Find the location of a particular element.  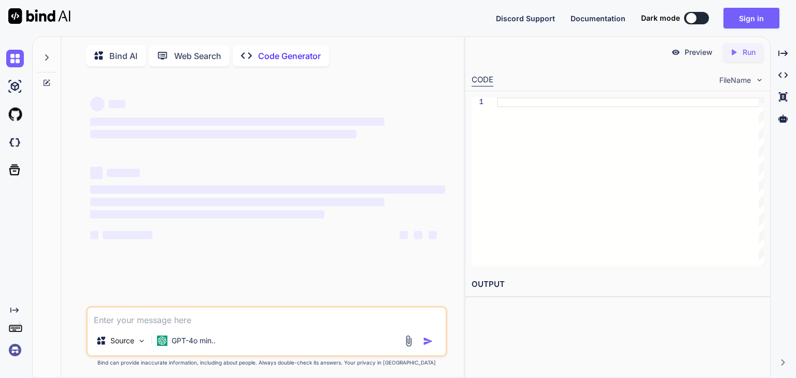

div: CODE is located at coordinates (482, 80).